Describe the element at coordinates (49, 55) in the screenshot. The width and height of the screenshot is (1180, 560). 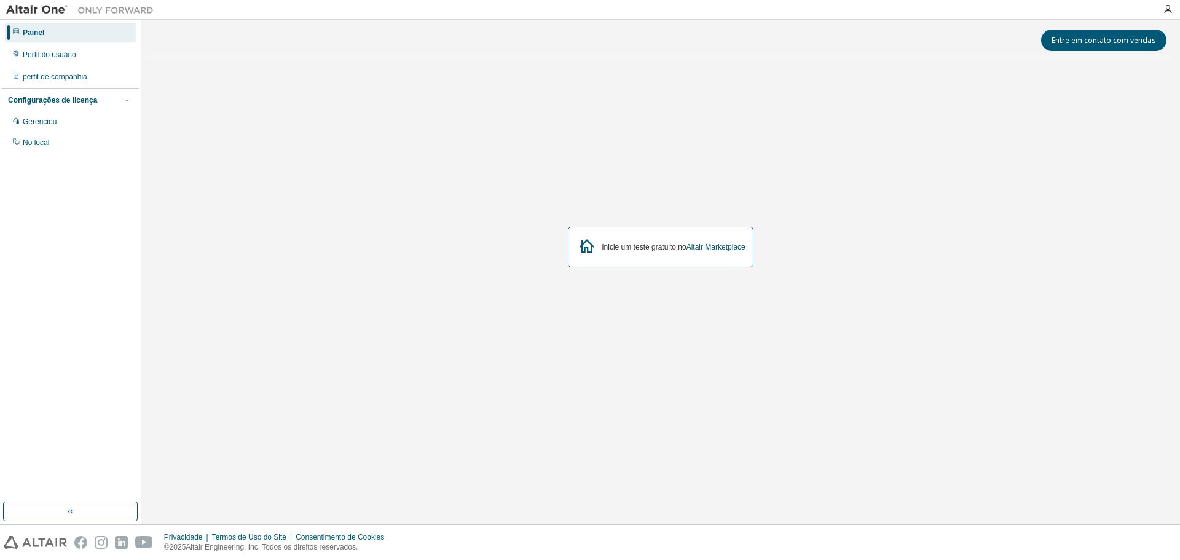
I see `font: Perfil do usuário` at that location.